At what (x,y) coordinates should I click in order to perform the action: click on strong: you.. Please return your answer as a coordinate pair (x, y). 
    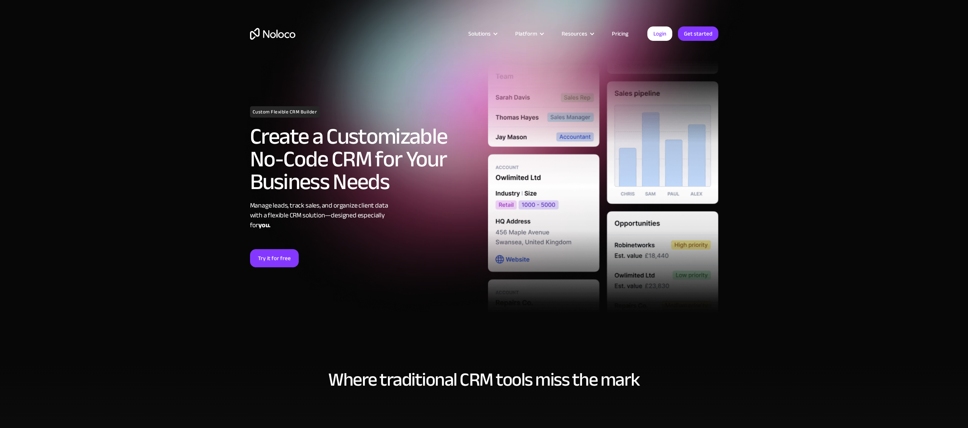
    Looking at the image, I should click on (264, 225).